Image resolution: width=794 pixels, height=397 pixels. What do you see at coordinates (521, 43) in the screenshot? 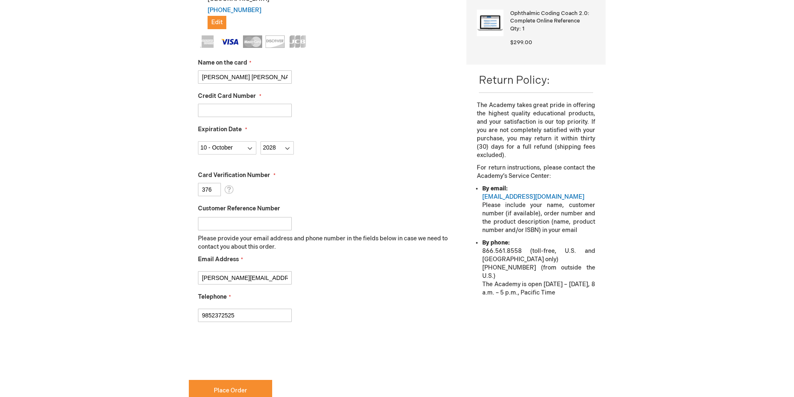
I see `span: $299.00` at bounding box center [521, 43].